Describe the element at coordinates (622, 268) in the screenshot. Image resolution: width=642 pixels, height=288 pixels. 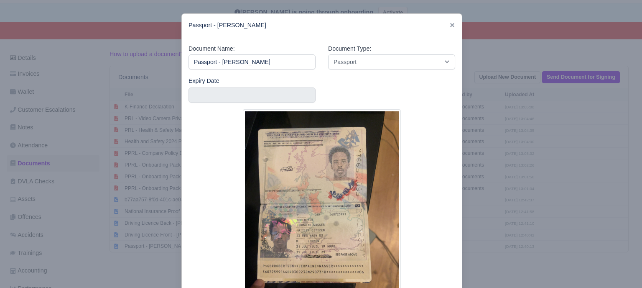
I see `div: Chat Widget` at that location.